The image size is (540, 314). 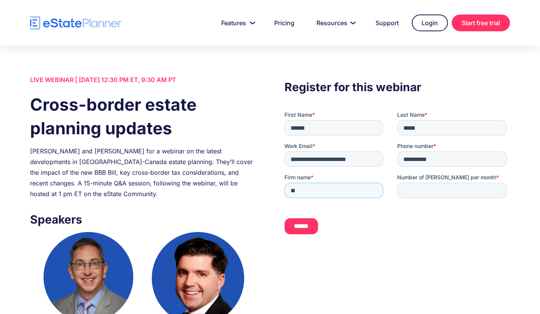 What do you see at coordinates (131, 35) in the screenshot?
I see `span: Phone number` at bounding box center [131, 35].